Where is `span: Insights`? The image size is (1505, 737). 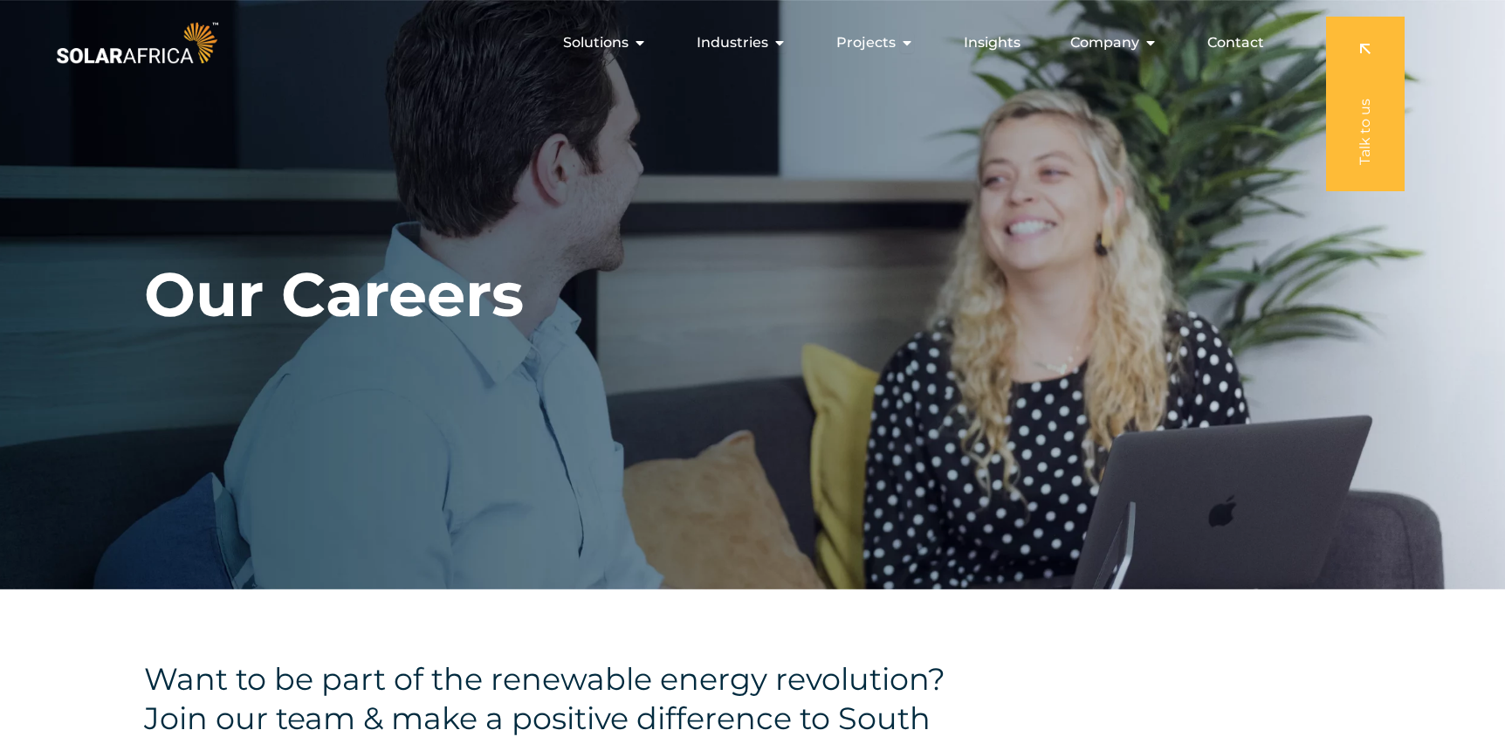 span: Insights is located at coordinates (992, 43).